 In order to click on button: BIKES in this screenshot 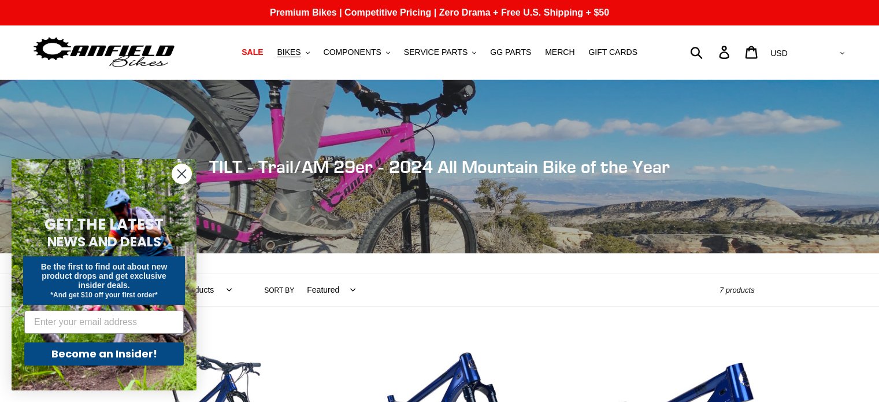, I will do `click(293, 52)`.